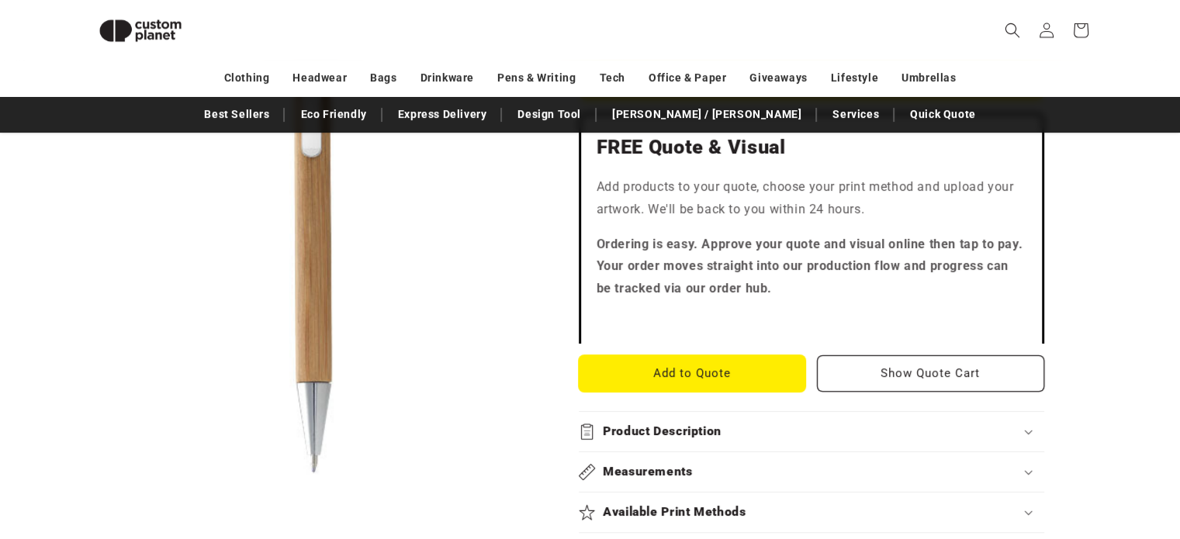 This screenshot has height=539, width=1180. I want to click on a: Umbrellas, so click(929, 78).